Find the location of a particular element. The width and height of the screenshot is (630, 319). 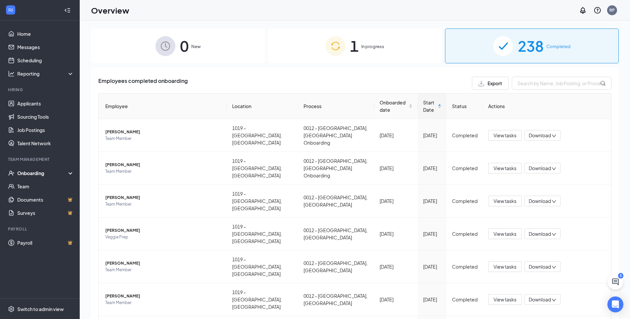

th: Location is located at coordinates (262, 106).